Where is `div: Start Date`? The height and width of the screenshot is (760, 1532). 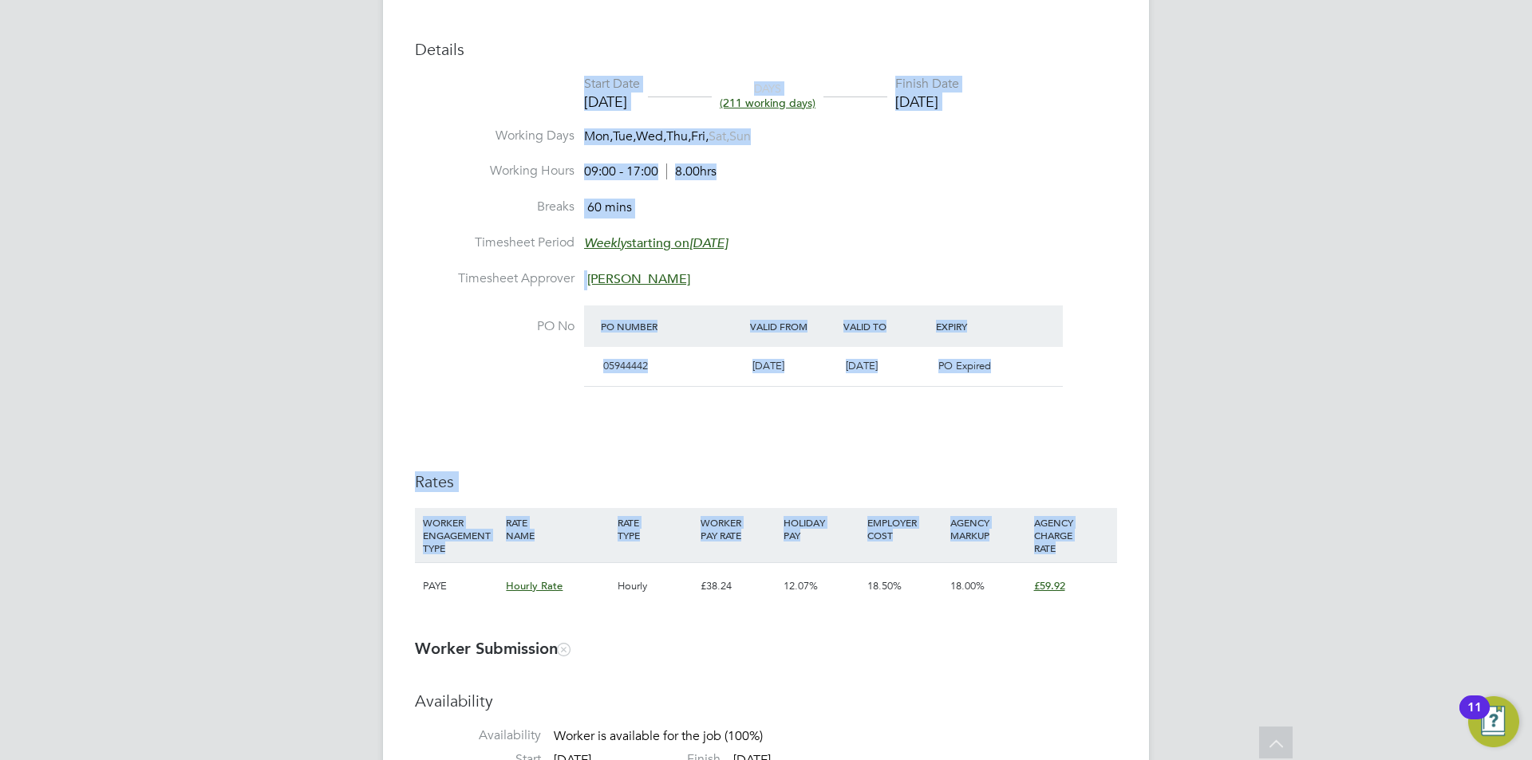
div: Start Date is located at coordinates (612, 84).